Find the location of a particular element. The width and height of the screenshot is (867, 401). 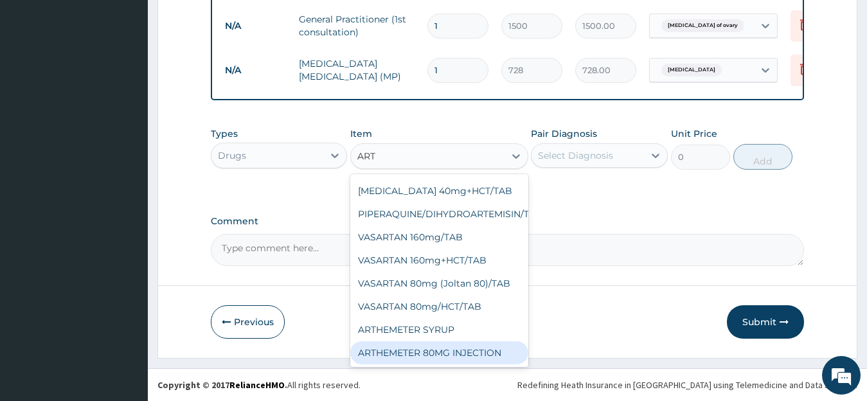

div: Minimize live chat window is located at coordinates (226, 22).